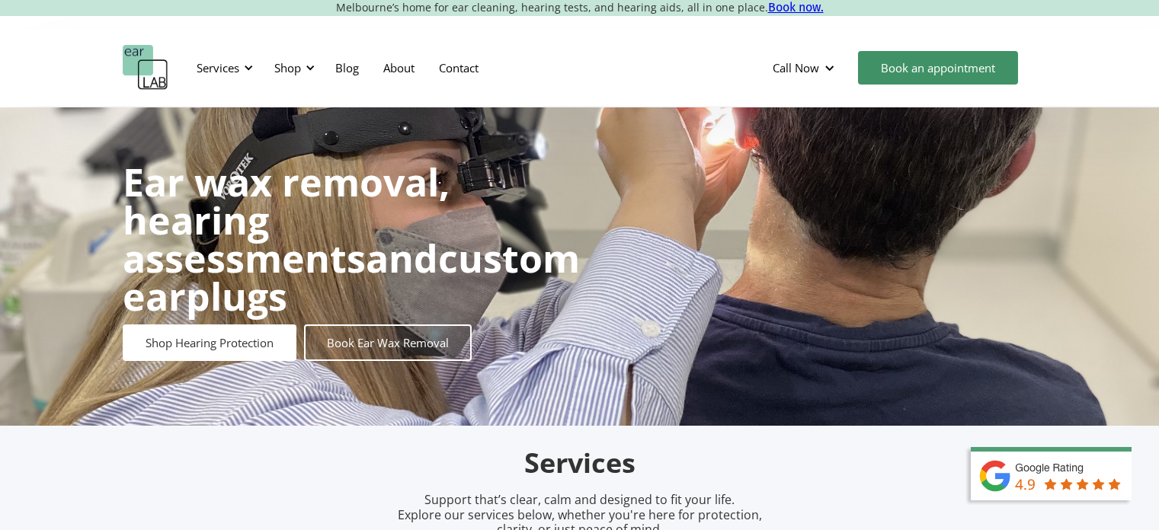  What do you see at coordinates (286, 220) in the screenshot?
I see `strong: Ear wax removal, hearing assessments` at bounding box center [286, 220].